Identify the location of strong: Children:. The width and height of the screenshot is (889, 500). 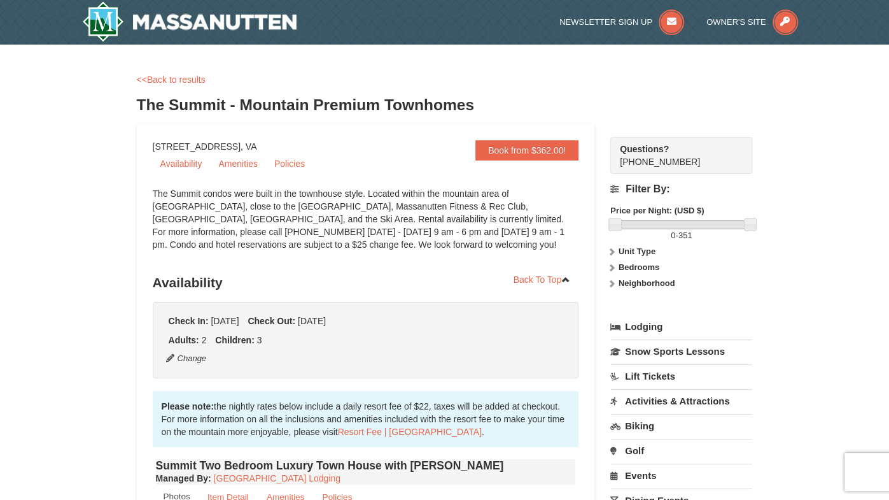
(234, 340).